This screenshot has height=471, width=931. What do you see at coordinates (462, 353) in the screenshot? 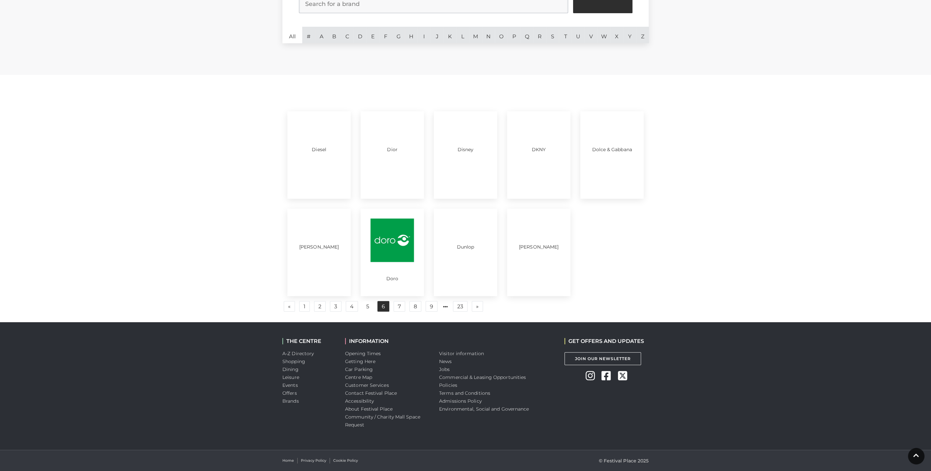
I see `a: Visitor information` at bounding box center [462, 353].